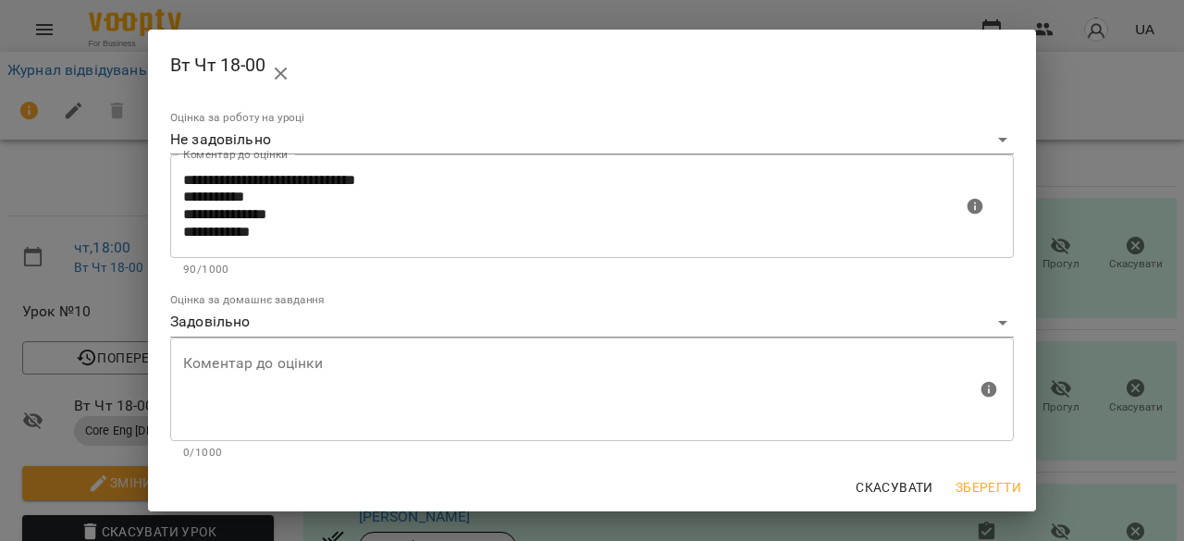 Image resolution: width=1184 pixels, height=541 pixels. Describe the element at coordinates (894, 487) in the screenshot. I see `span: Скасувати` at that location.